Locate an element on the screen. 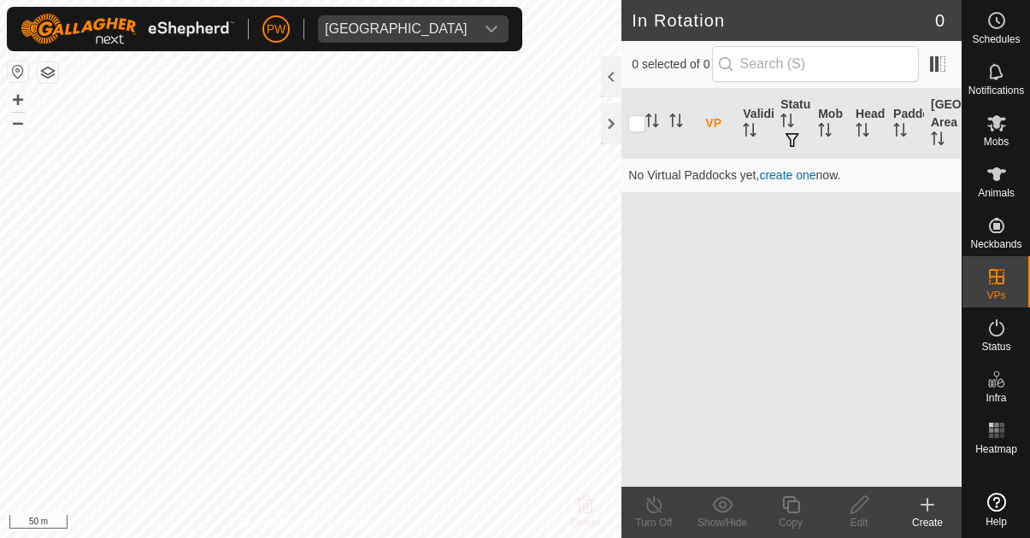 This screenshot has height=538, width=1030. a: Help is located at coordinates (995, 510).